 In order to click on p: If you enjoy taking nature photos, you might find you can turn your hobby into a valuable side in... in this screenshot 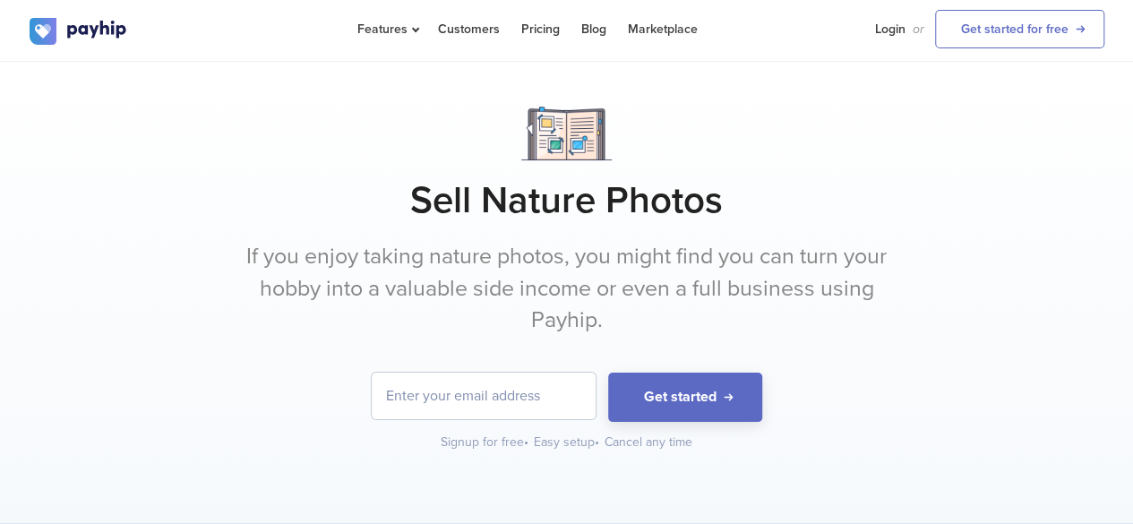, I will do `click(567, 288)`.